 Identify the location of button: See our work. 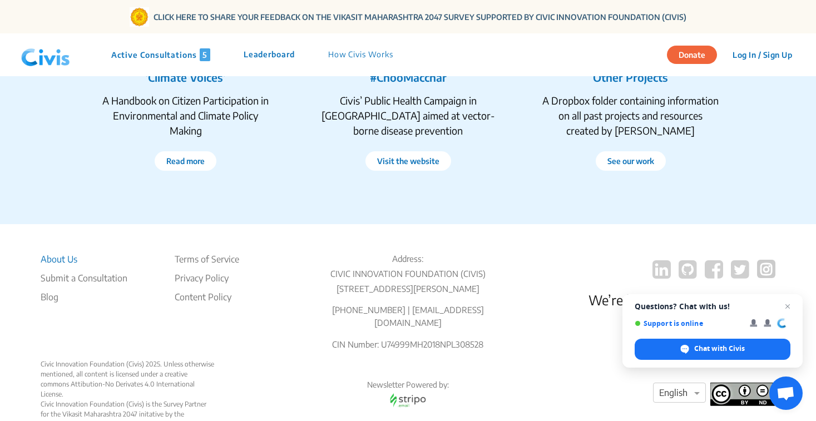
(631, 161).